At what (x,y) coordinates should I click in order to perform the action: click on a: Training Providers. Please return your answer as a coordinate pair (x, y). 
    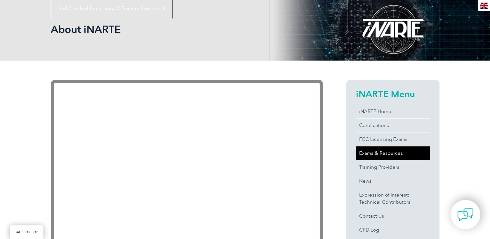
    Looking at the image, I should click on (393, 167).